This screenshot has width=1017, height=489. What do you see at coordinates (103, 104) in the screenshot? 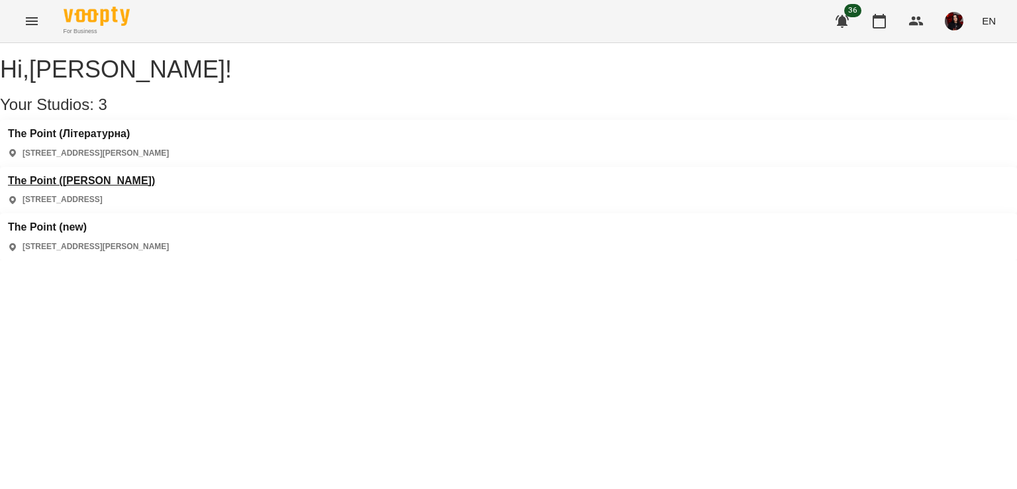
I see `span: 3` at bounding box center [103, 104].